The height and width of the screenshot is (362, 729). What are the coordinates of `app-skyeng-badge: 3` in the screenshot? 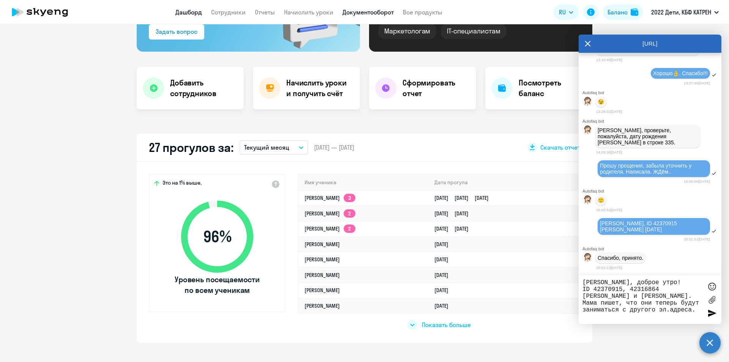 It's located at (349, 198).